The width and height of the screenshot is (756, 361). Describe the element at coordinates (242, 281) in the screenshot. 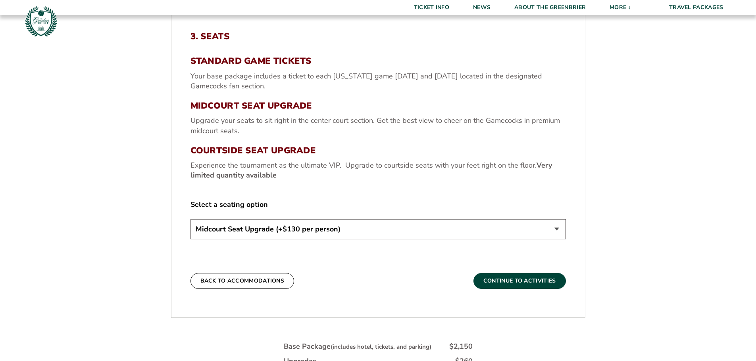

I see `button: Back To Accommodations` at that location.